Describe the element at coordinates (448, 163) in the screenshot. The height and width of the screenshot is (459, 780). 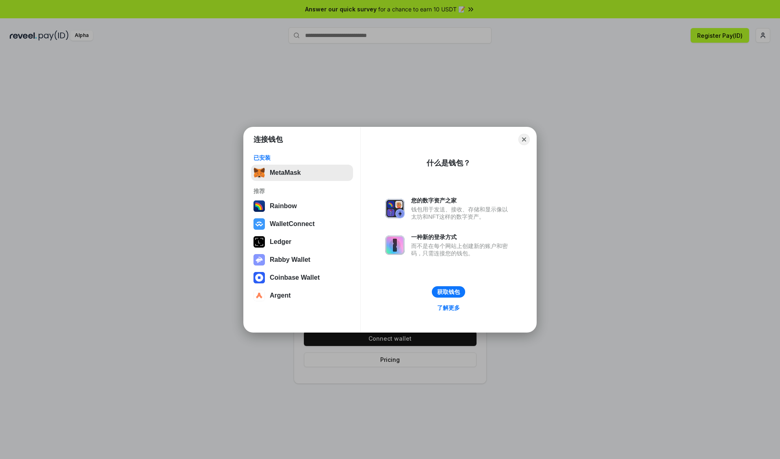
I see `div: 什么是钱包？` at that location.